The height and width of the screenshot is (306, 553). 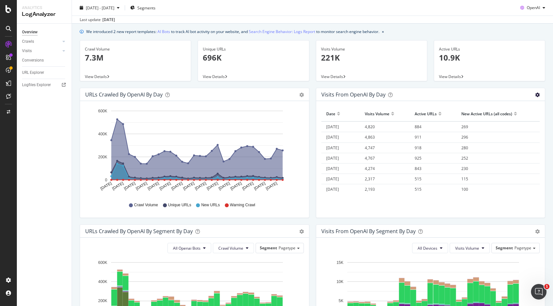 What do you see at coordinates (383, 31) in the screenshot?
I see `button: close banner` at bounding box center [383, 31].